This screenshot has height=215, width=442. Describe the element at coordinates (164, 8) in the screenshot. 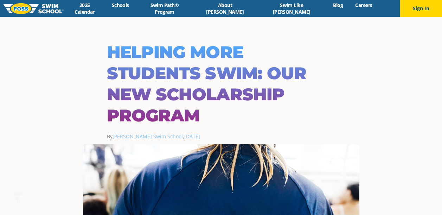

I see `a: Swim Path® Program` at that location.